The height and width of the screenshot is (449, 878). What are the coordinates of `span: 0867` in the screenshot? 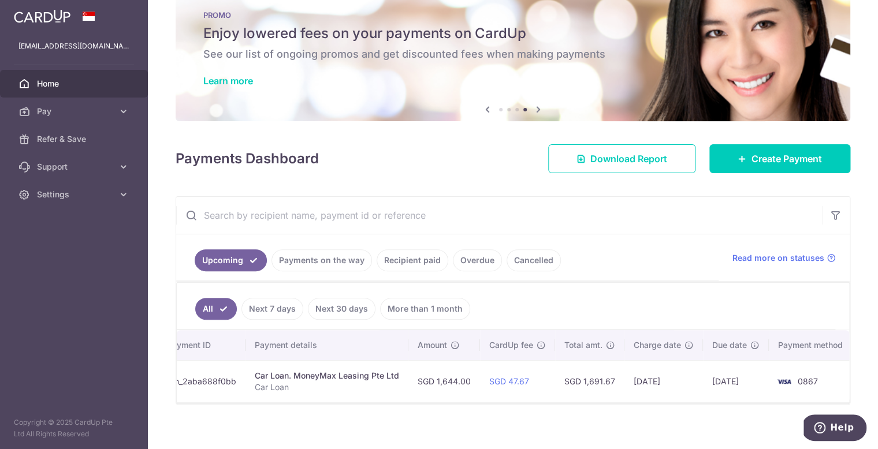 It's located at (807, 381).